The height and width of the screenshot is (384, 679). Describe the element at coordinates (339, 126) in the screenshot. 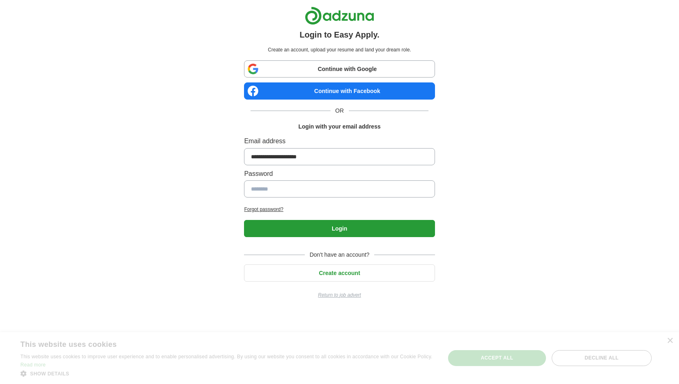

I see `h1: Login with your email address` at that location.